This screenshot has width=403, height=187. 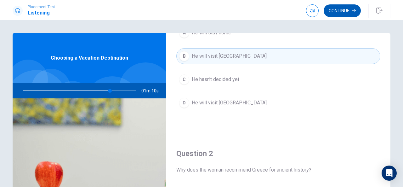 What do you see at coordinates (343, 11) in the screenshot?
I see `button: Continue` at bounding box center [343, 11].